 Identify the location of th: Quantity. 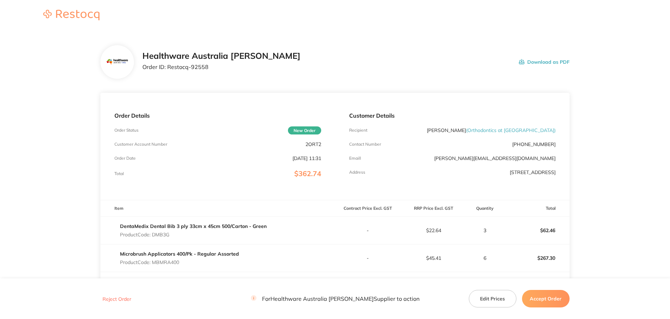
(485, 208).